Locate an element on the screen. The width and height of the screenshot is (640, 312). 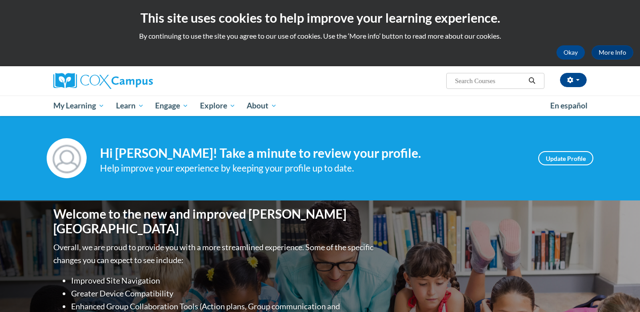
a: En español is located at coordinates (569, 106).